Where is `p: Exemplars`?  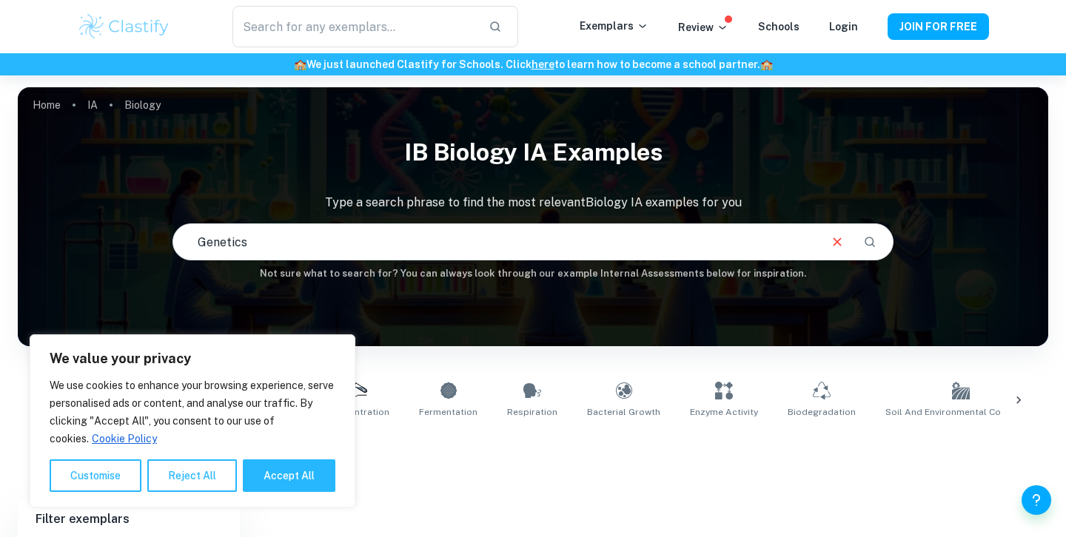
p: Exemplars is located at coordinates (614, 26).